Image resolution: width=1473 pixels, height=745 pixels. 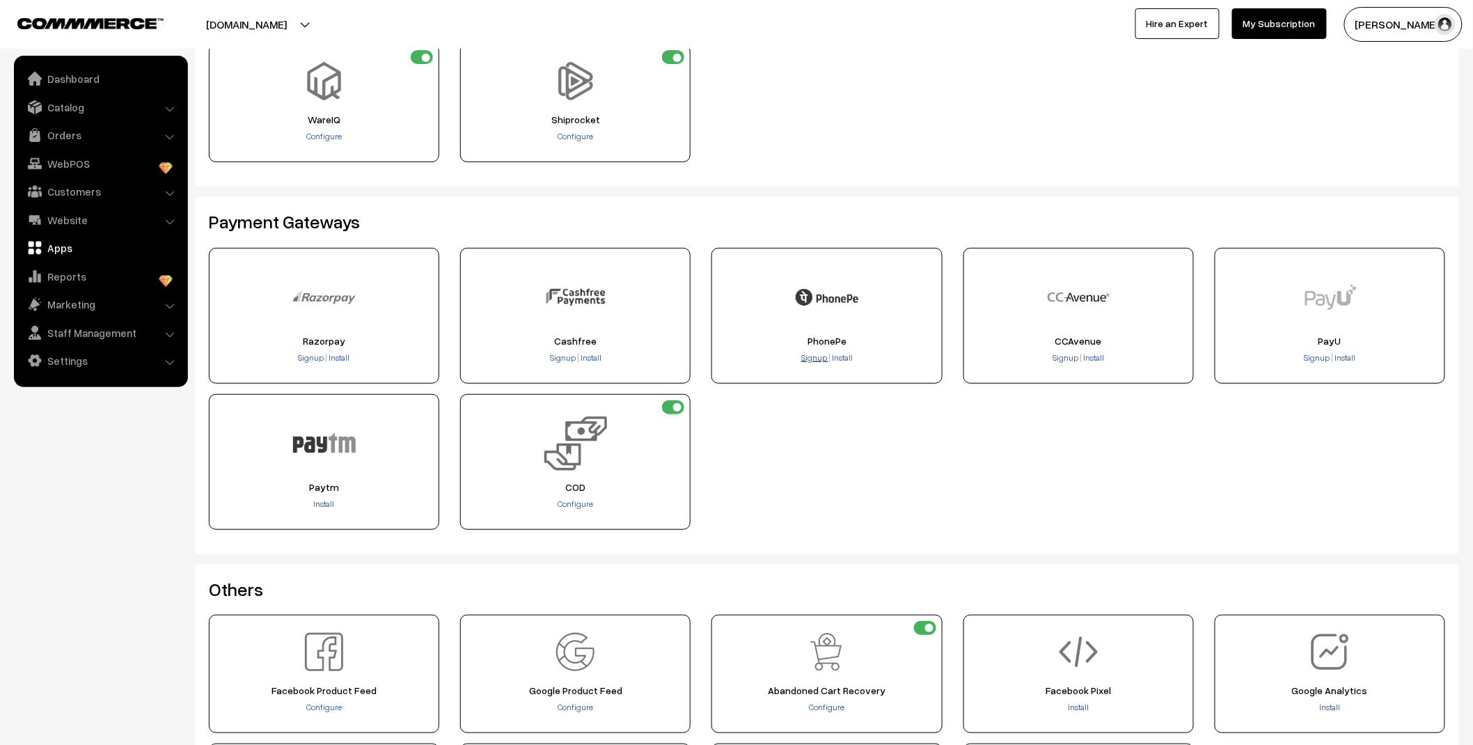 What do you see at coordinates (575, 341) in the screenshot?
I see `span: Cashfree` at bounding box center [575, 341].